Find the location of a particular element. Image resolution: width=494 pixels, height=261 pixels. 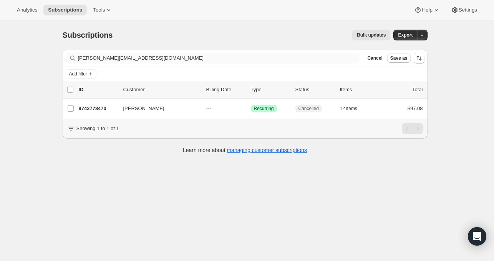

span: Add filter is located at coordinates (78, 74).